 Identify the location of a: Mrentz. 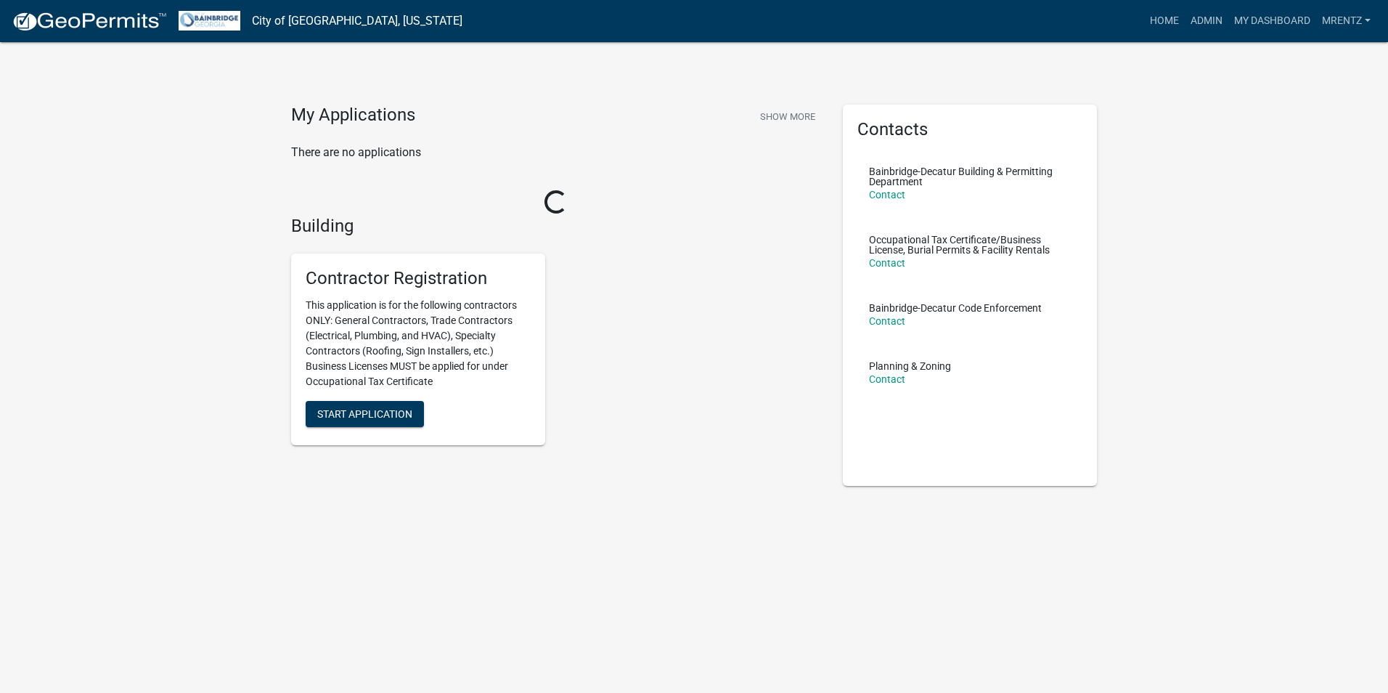
(1346, 21).